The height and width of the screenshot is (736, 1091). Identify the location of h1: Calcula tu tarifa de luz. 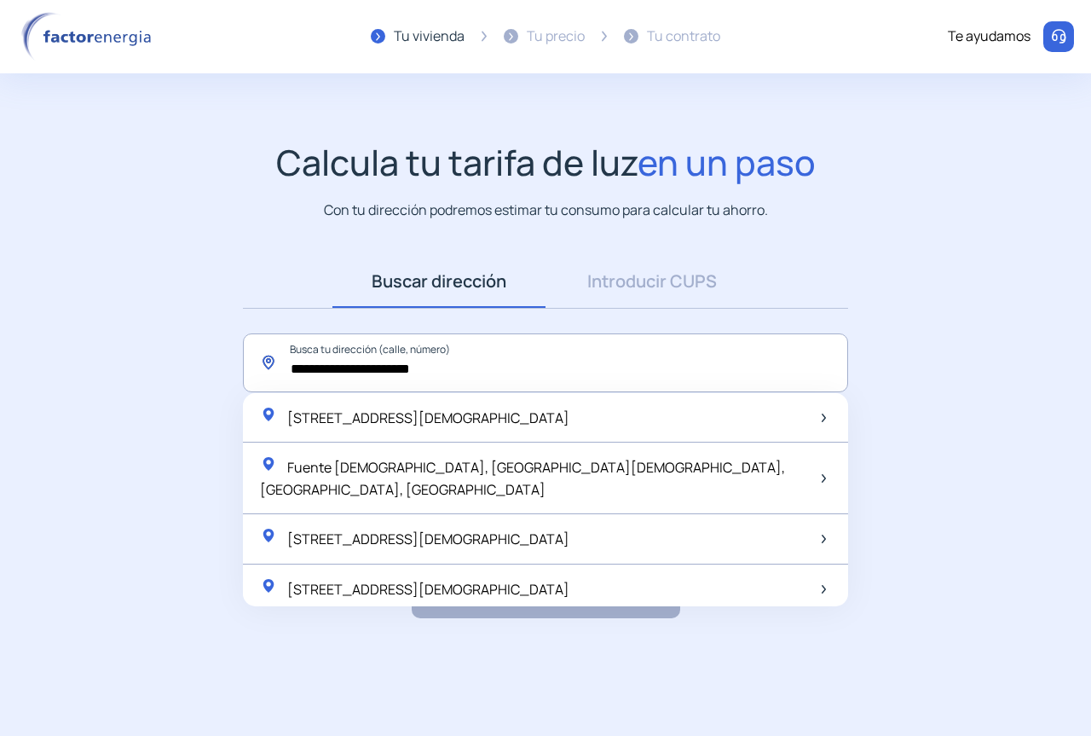
(546, 162).